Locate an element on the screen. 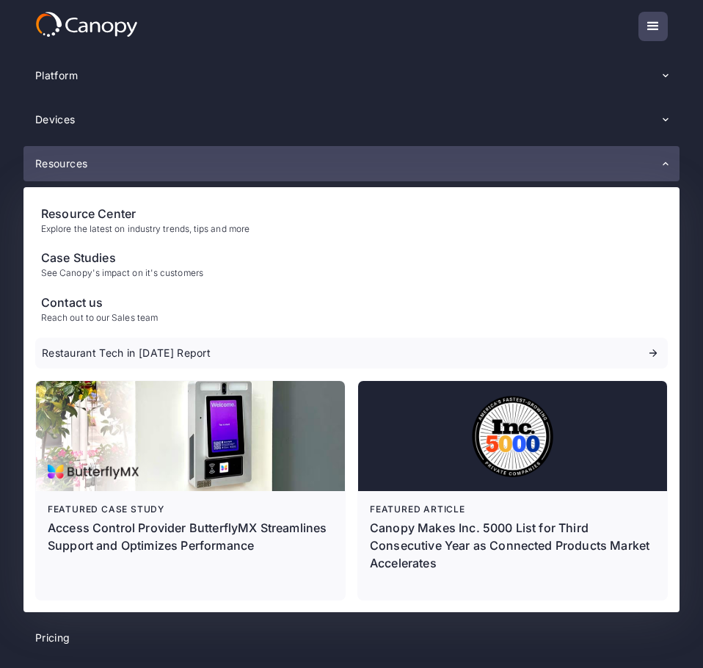  div: Reach out to our Sales team is located at coordinates (99, 318).